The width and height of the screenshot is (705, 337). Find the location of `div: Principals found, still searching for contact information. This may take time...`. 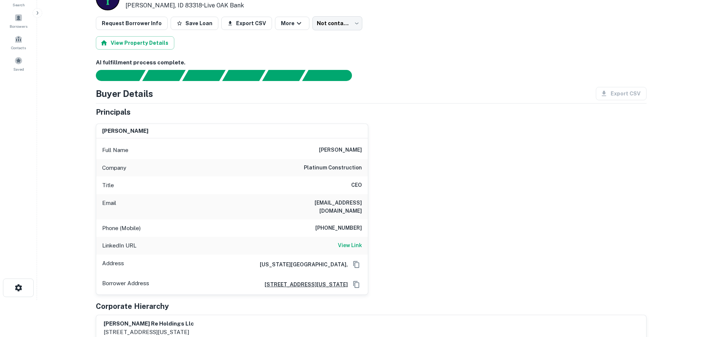

div: Principals found, still searching for contact information. This may take time... is located at coordinates (283, 75).